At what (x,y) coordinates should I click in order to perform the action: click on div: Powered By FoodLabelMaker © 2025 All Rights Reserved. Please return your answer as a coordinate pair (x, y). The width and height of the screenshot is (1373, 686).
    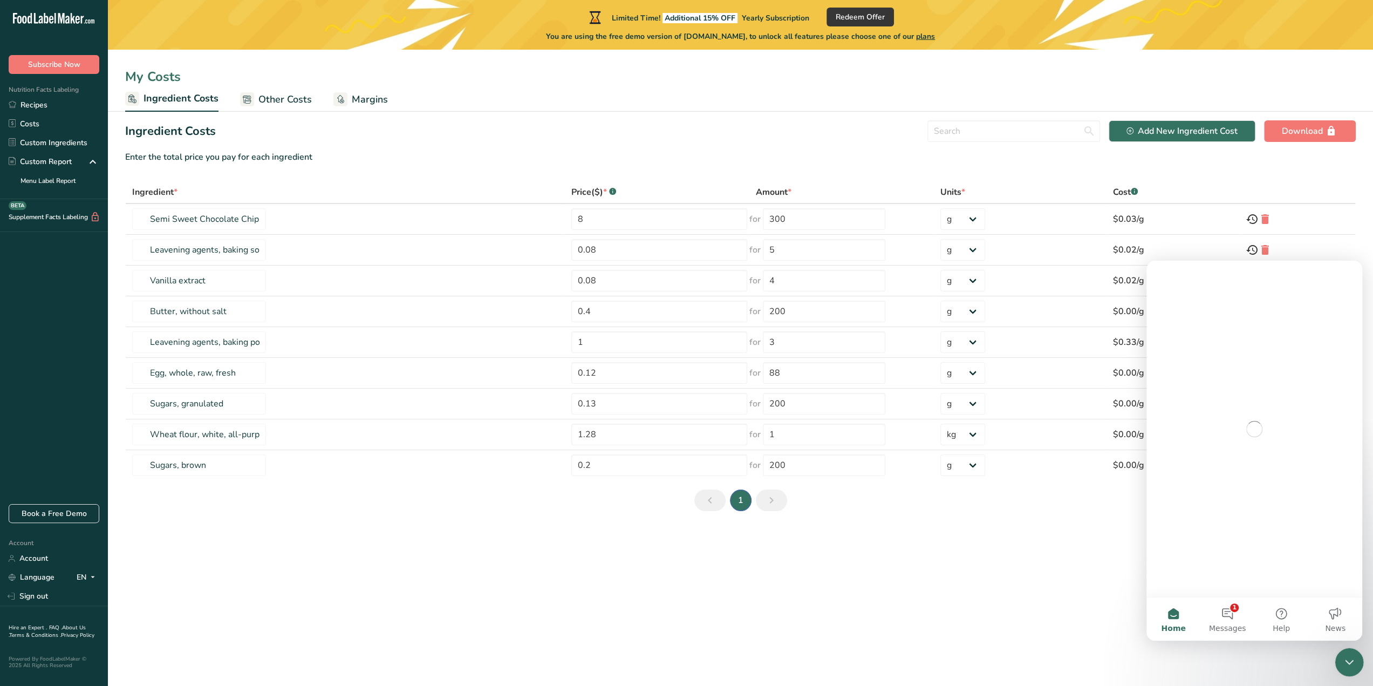
    Looking at the image, I should click on (54, 662).